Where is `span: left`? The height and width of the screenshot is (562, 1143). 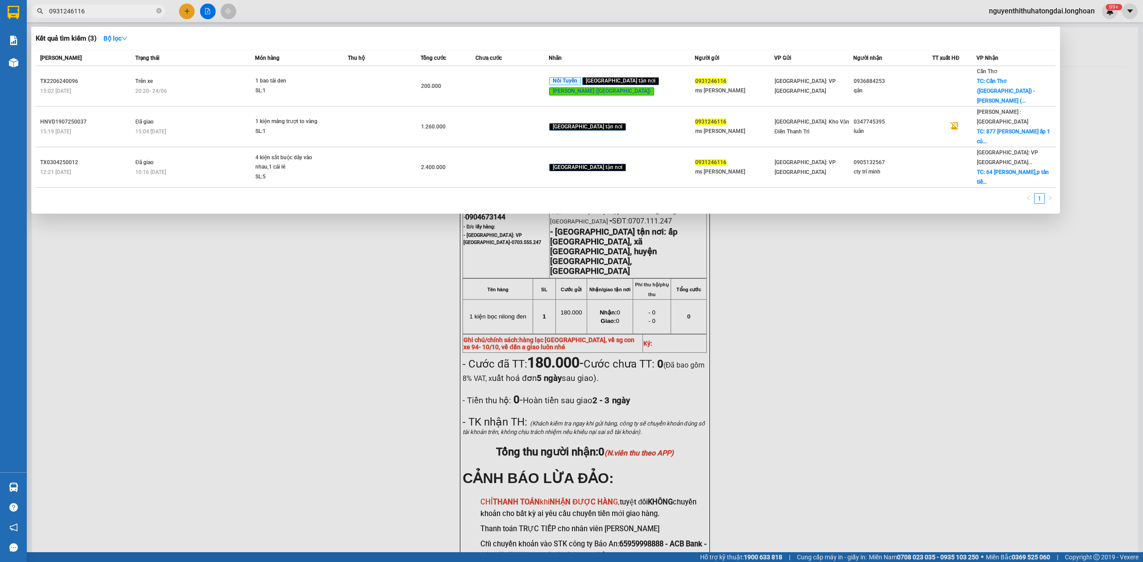 span: left is located at coordinates (1029, 198).